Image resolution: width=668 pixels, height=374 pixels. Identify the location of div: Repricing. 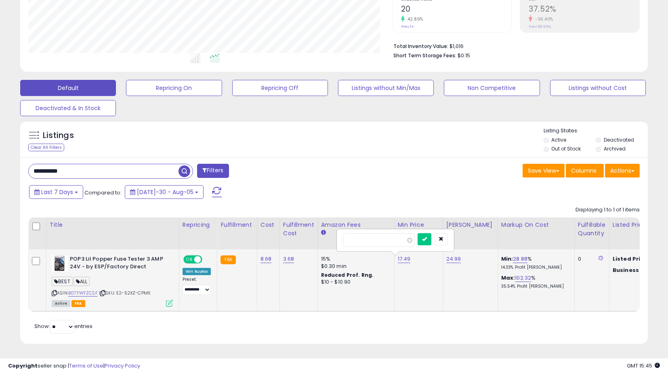
(198, 225).